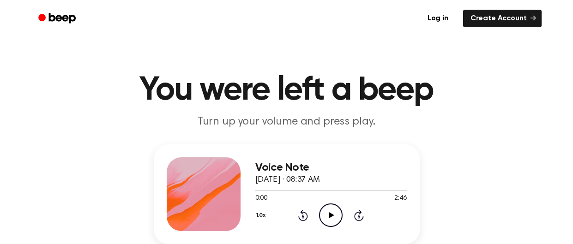 The image size is (573, 244). I want to click on a: Create Account, so click(502, 18).